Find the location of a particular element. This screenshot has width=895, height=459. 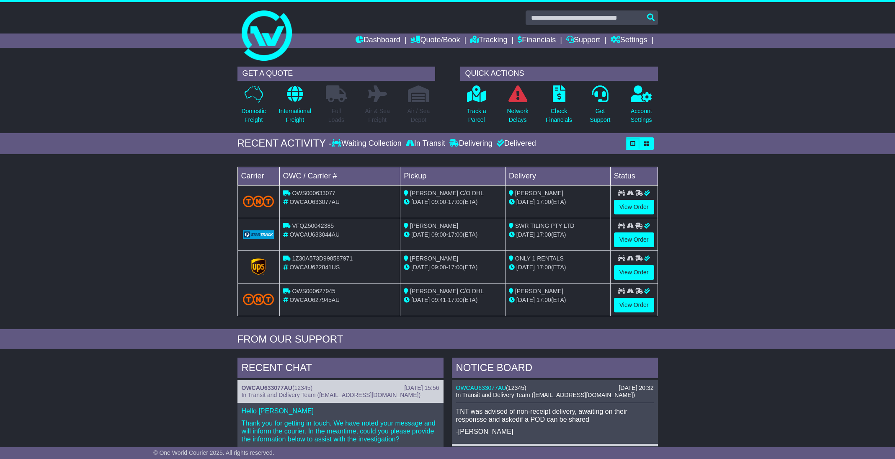

span: SWR TILING PTY LTD is located at coordinates (545, 226).